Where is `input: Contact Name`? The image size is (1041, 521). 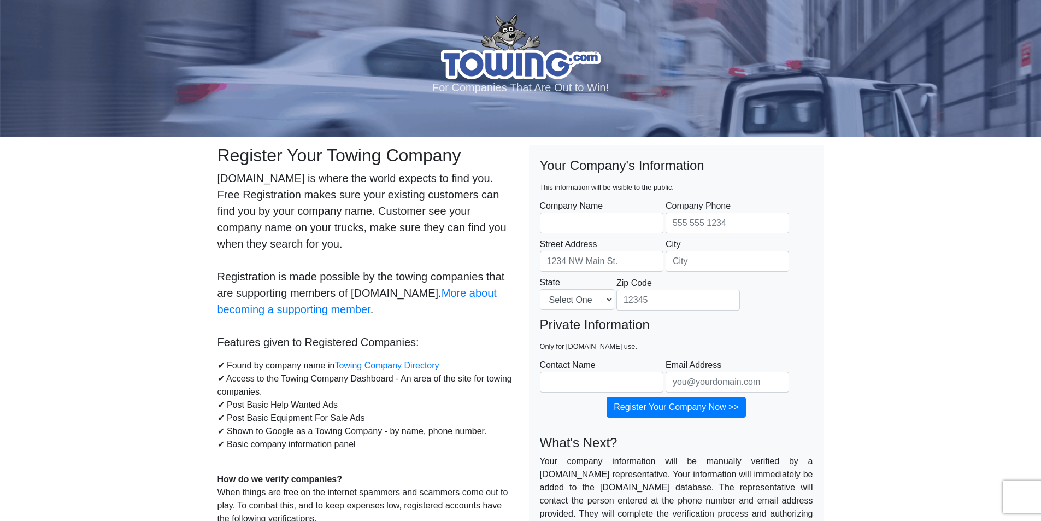 input: Contact Name is located at coordinates (602, 382).